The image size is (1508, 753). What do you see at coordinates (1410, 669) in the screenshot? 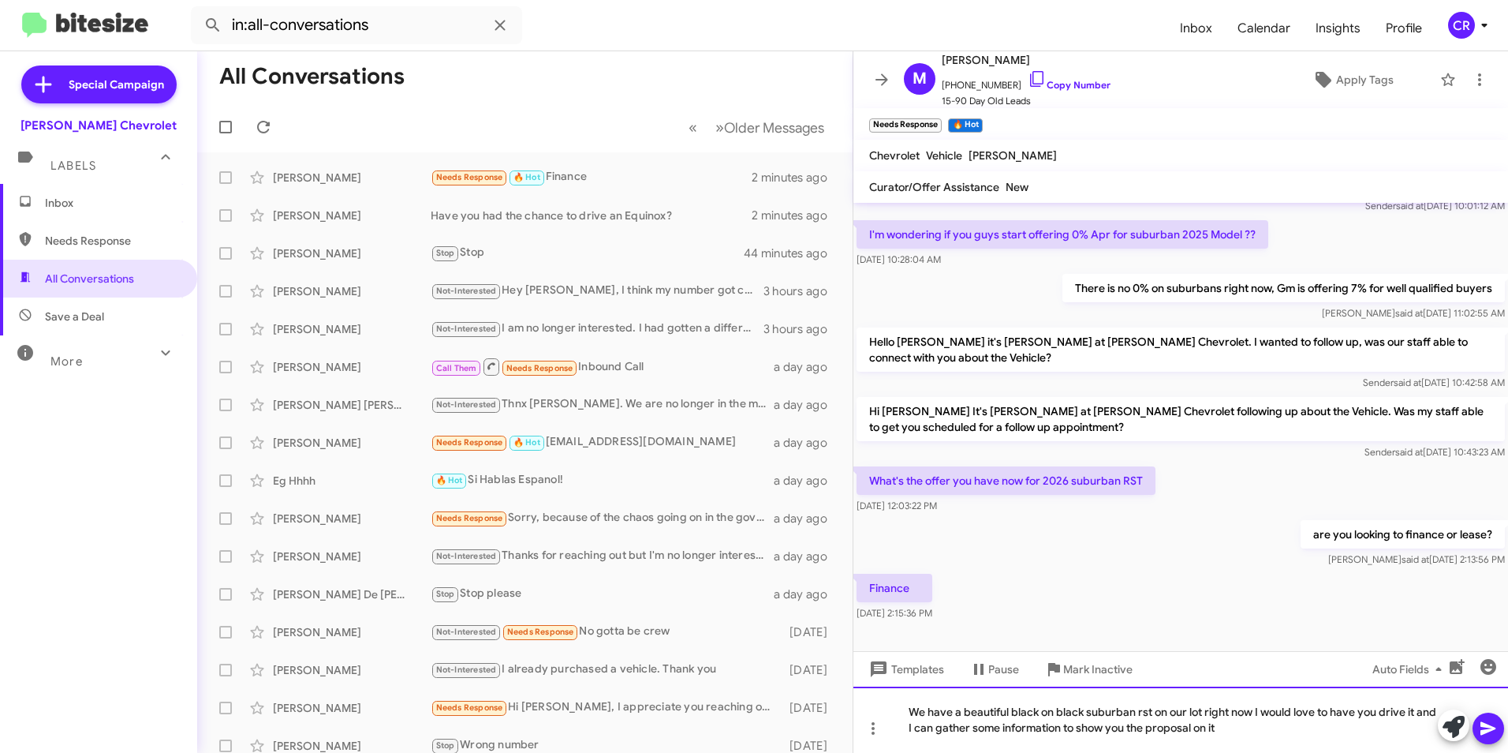
I see `span: Auto Fields` at bounding box center [1410, 669].